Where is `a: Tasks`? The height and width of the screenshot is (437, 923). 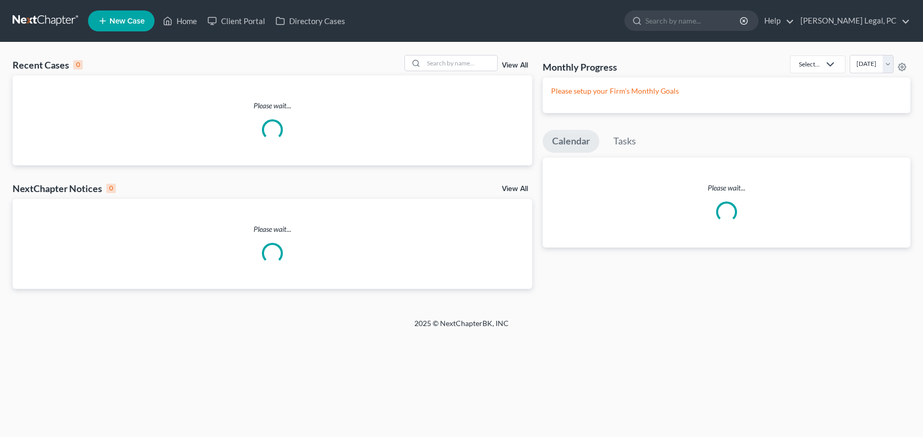
a: Tasks is located at coordinates (625, 141).